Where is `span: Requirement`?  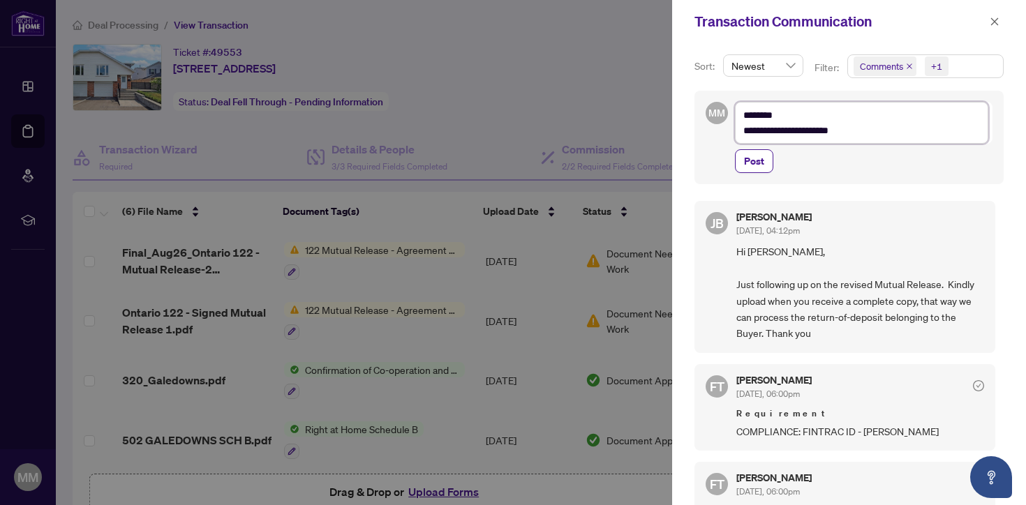 span: Requirement is located at coordinates (860, 414).